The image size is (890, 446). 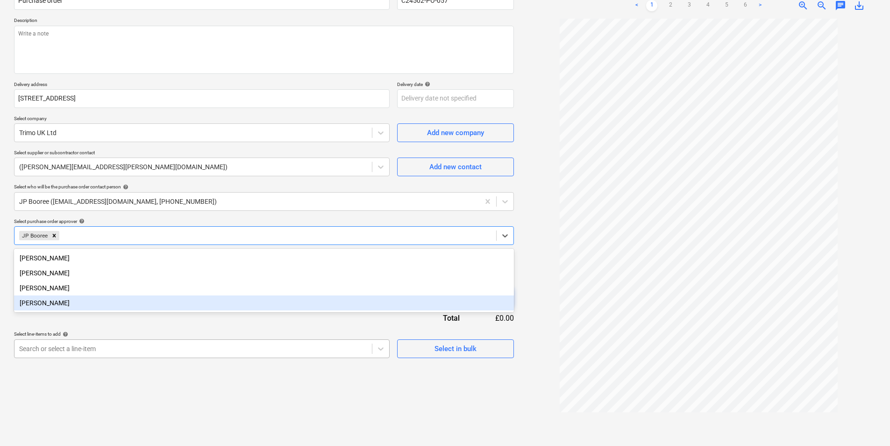 What do you see at coordinates (264, 186) in the screenshot?
I see `div: Select who will be the purchase order contact person` at bounding box center [264, 186].